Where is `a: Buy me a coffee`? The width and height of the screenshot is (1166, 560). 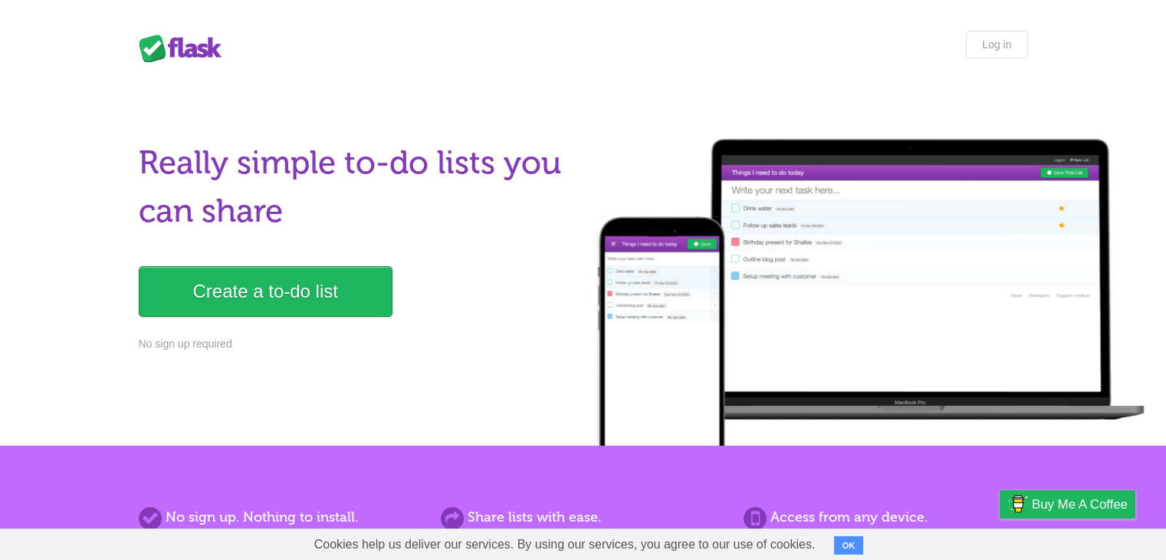 a: Buy me a coffee is located at coordinates (1067, 504).